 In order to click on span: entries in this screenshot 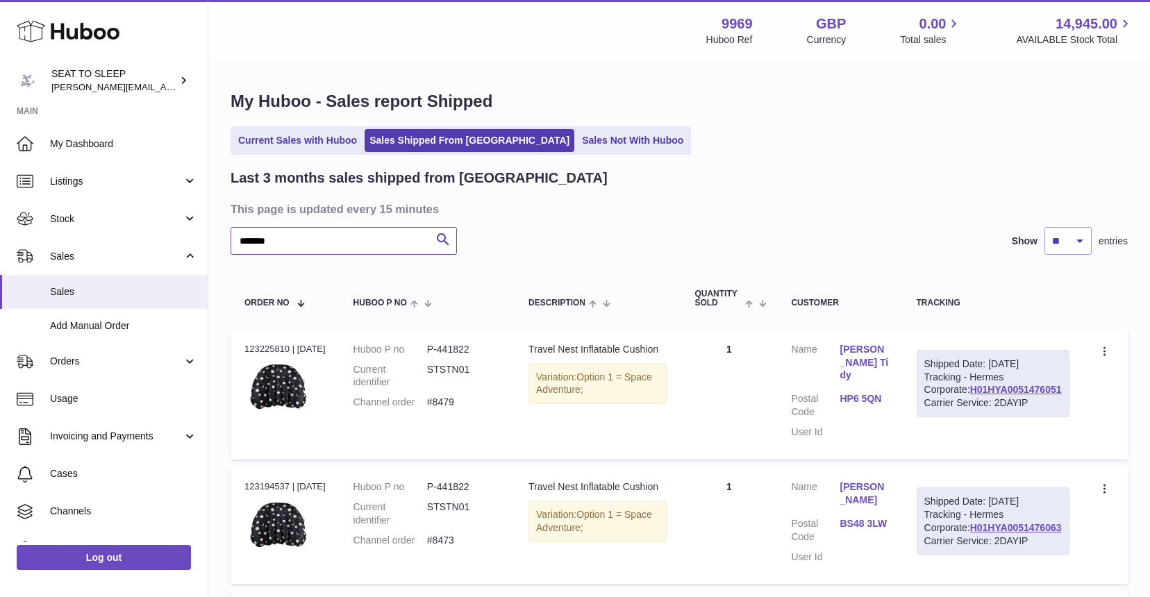, I will do `click(1113, 241)`.